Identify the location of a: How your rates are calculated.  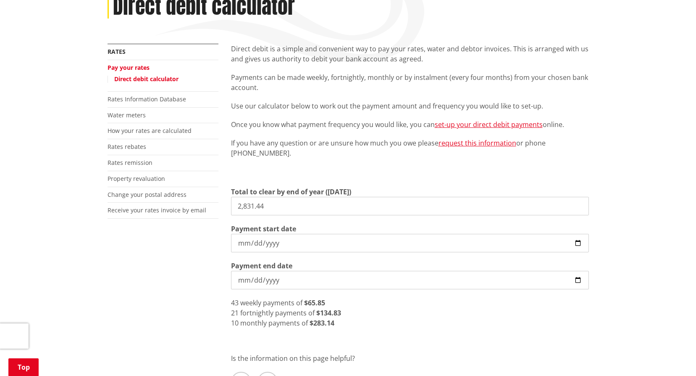
(150, 130).